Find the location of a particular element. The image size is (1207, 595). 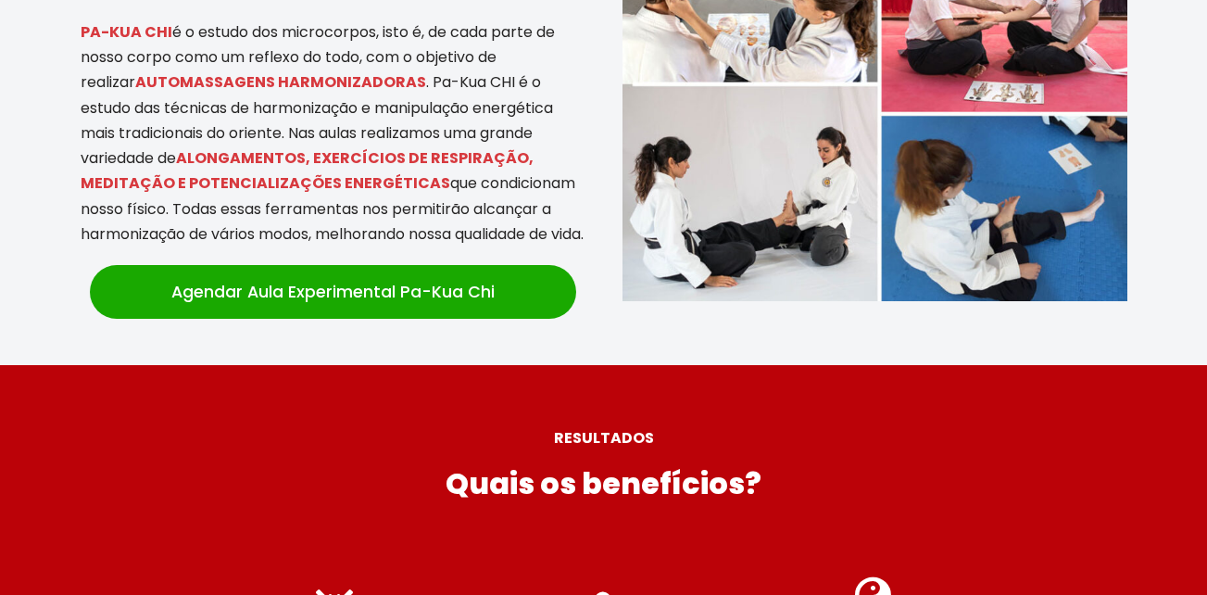

a: Agendar Aula Experimental Pa-Kua Chi is located at coordinates (333, 292).